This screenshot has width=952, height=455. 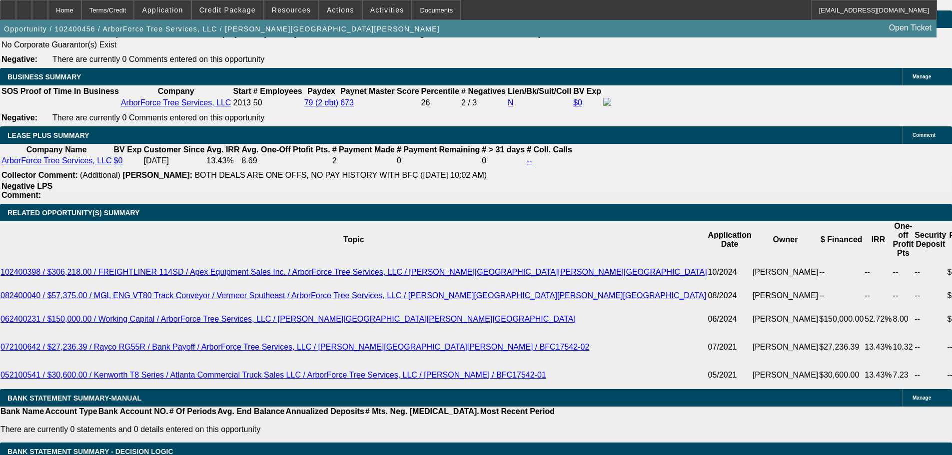 I want to click on td: 7.23, so click(x=904, y=375).